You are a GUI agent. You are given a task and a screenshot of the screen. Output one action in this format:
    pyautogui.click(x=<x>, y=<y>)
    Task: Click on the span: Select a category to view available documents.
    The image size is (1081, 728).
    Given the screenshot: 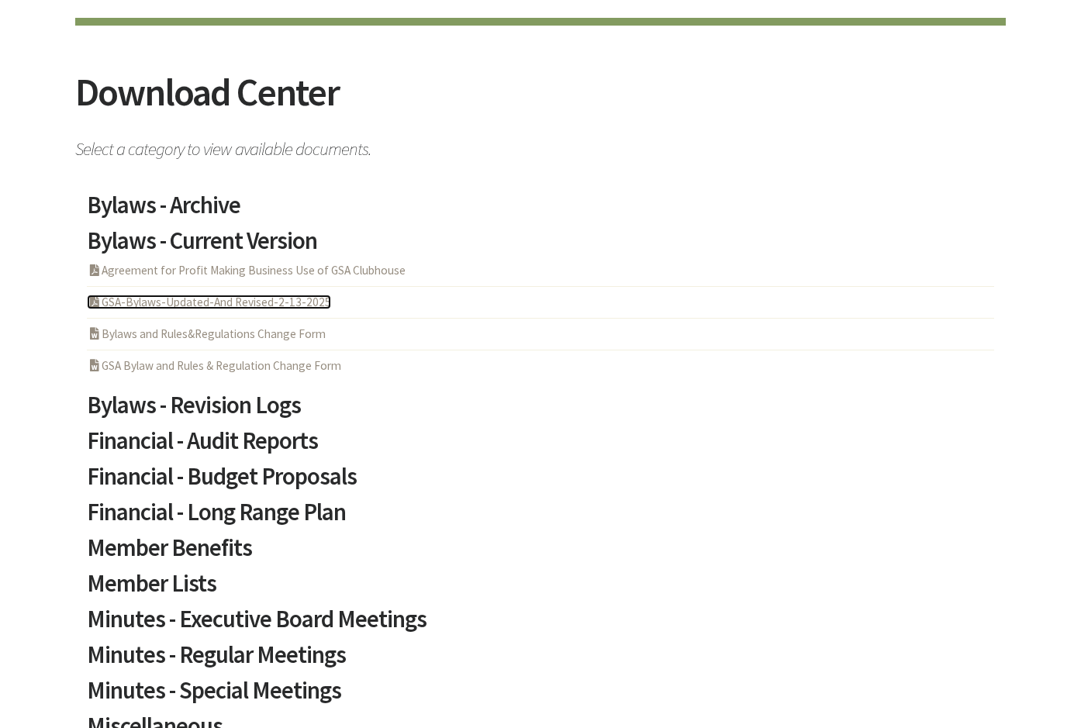 What is the action you would take?
    pyautogui.click(x=540, y=144)
    